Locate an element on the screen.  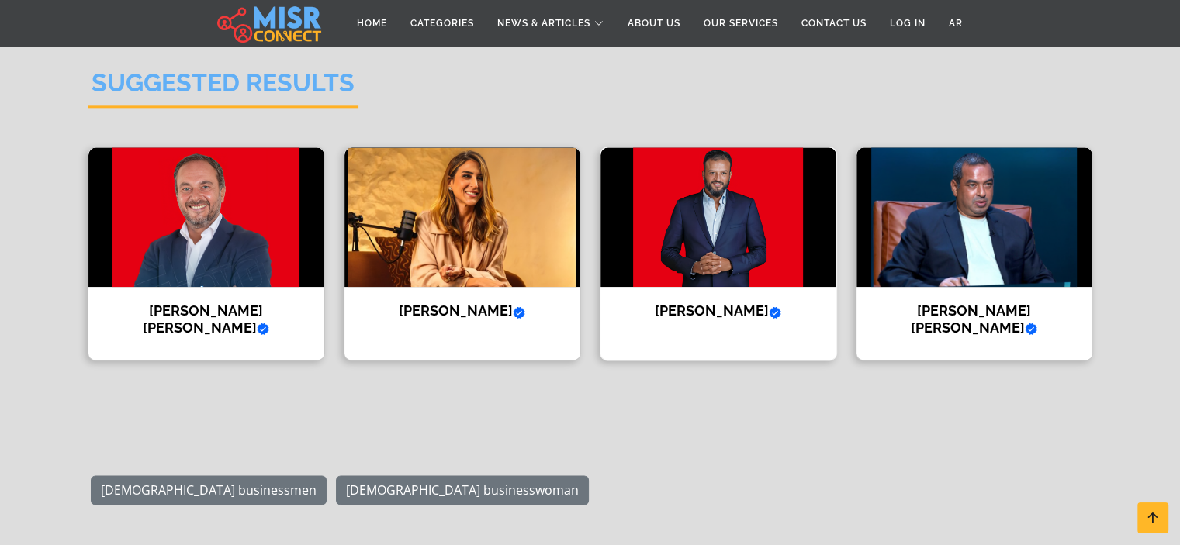
img: Ayman Mamdouh Abbas is located at coordinates (718, 217).